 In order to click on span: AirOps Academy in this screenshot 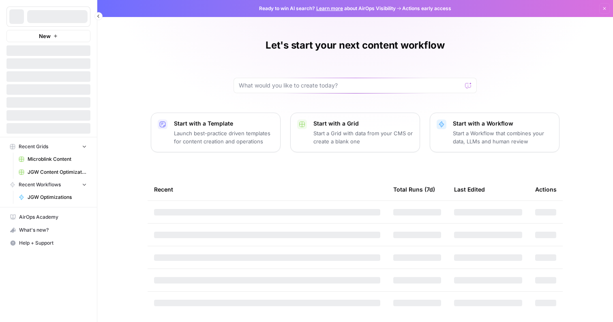, I will do `click(53, 217)`.